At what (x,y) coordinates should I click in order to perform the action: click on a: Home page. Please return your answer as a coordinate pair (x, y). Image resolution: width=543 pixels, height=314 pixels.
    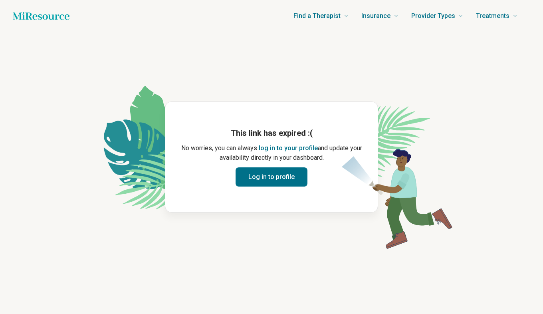
    Looking at the image, I should click on (41, 16).